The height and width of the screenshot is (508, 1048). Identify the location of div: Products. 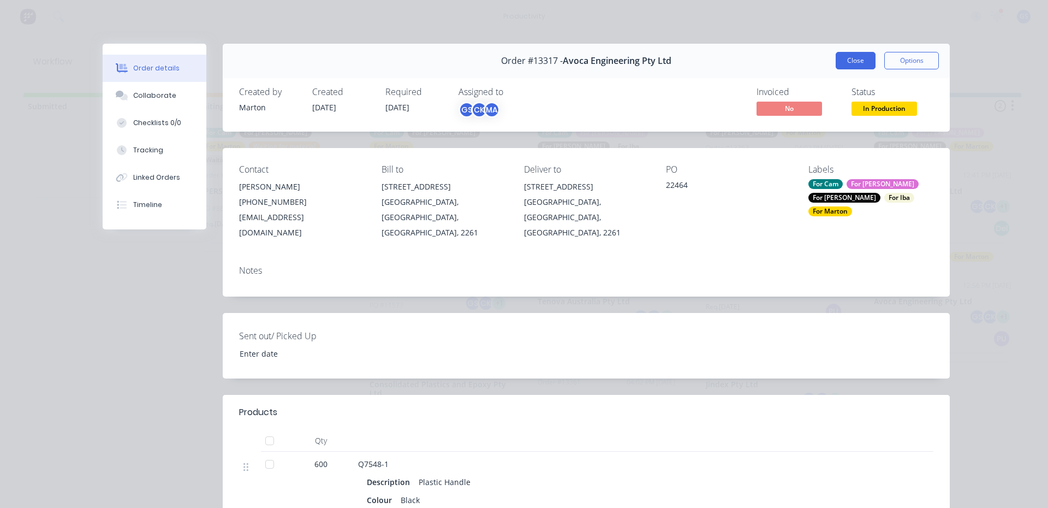
(258, 412).